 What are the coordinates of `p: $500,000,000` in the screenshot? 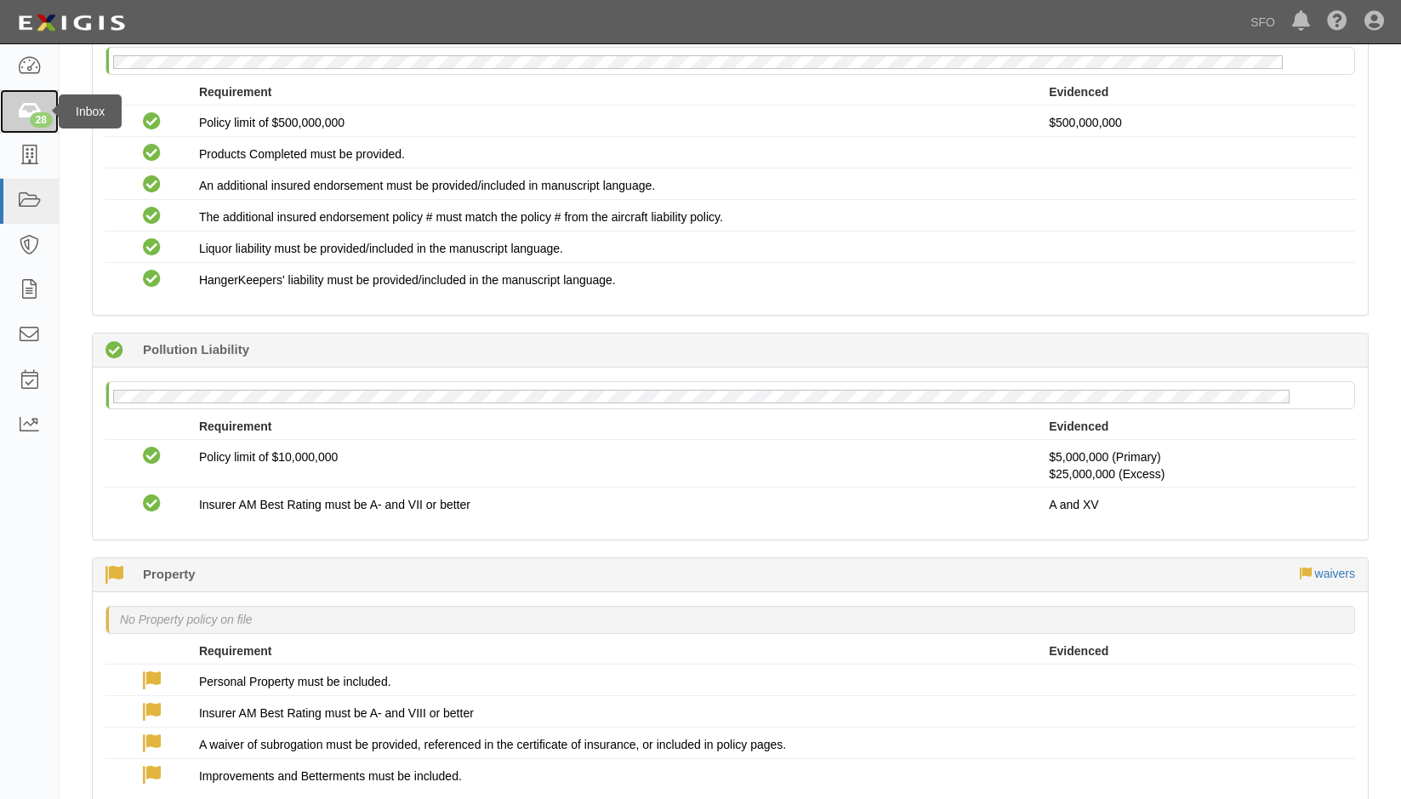 It's located at (1195, 123).